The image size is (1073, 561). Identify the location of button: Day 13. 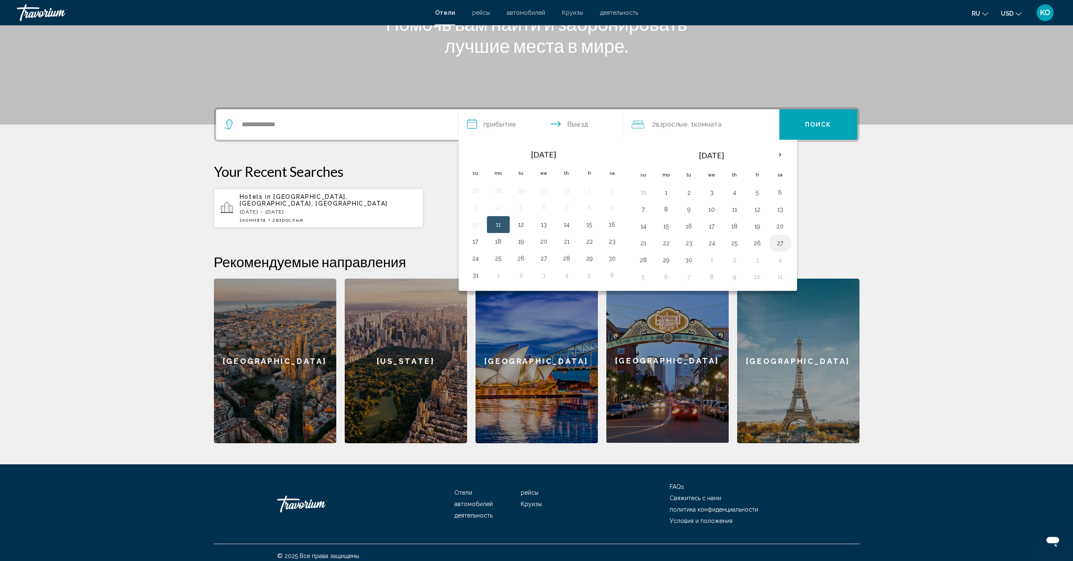
(780, 209).